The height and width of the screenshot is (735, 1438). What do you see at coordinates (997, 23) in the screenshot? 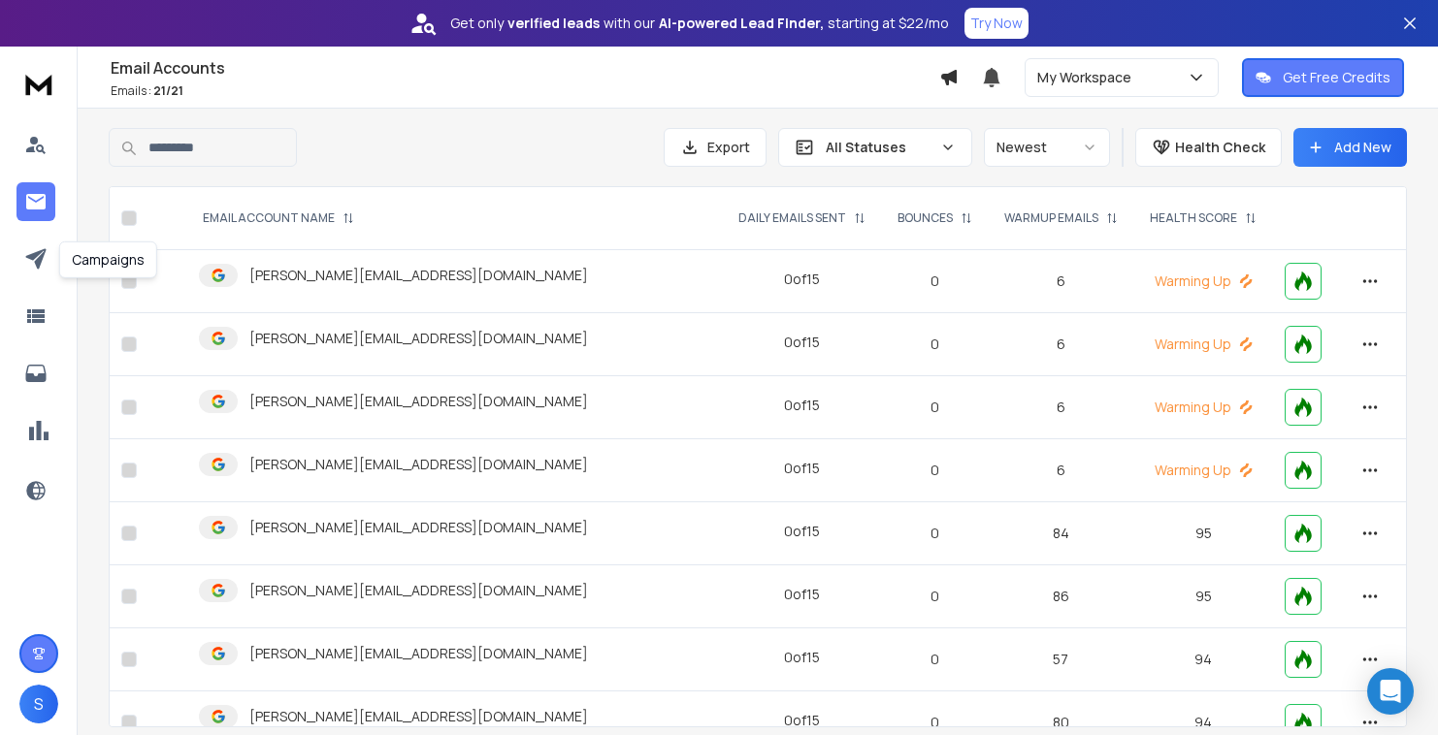
I see `p: Try Now` at bounding box center [997, 23].